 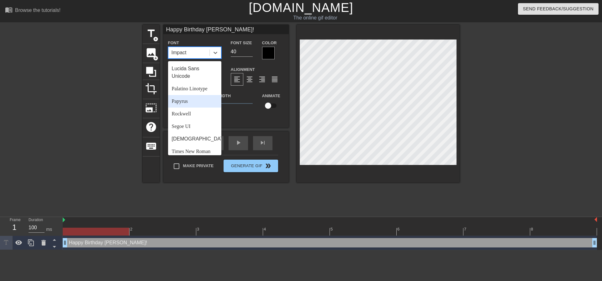 What do you see at coordinates (558, 9) in the screenshot?
I see `span: Send Feedback/Suggestion` at bounding box center [558, 9].